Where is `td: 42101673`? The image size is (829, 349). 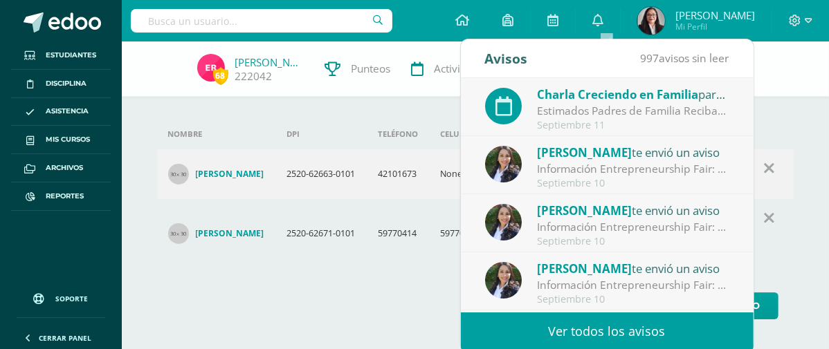 td: 42101673 is located at coordinates (398, 174).